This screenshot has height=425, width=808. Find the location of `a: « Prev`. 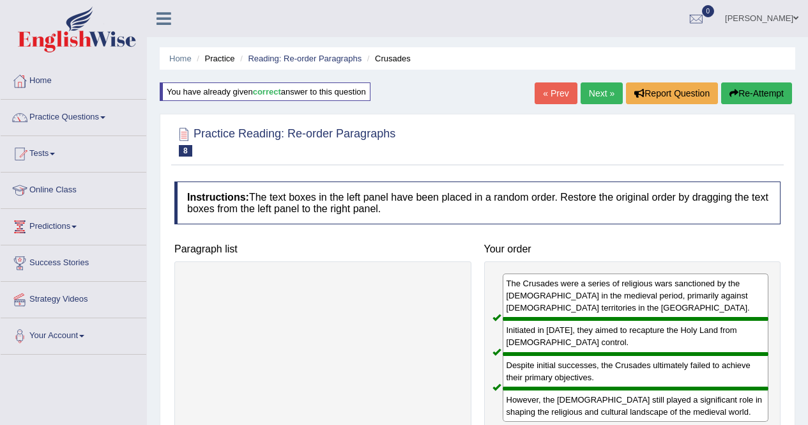

a: « Prev is located at coordinates (555, 93).